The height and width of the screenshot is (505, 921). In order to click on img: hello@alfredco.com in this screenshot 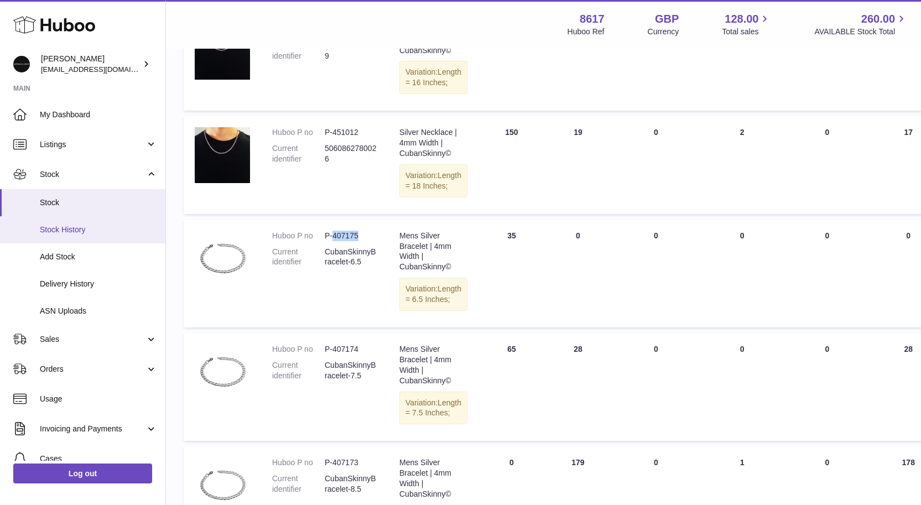, I will do `click(22, 64)`.